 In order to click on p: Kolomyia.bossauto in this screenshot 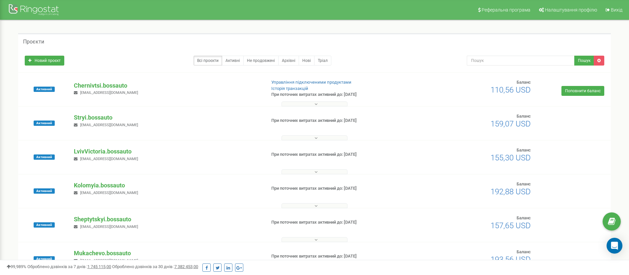, I will do `click(167, 186)`.